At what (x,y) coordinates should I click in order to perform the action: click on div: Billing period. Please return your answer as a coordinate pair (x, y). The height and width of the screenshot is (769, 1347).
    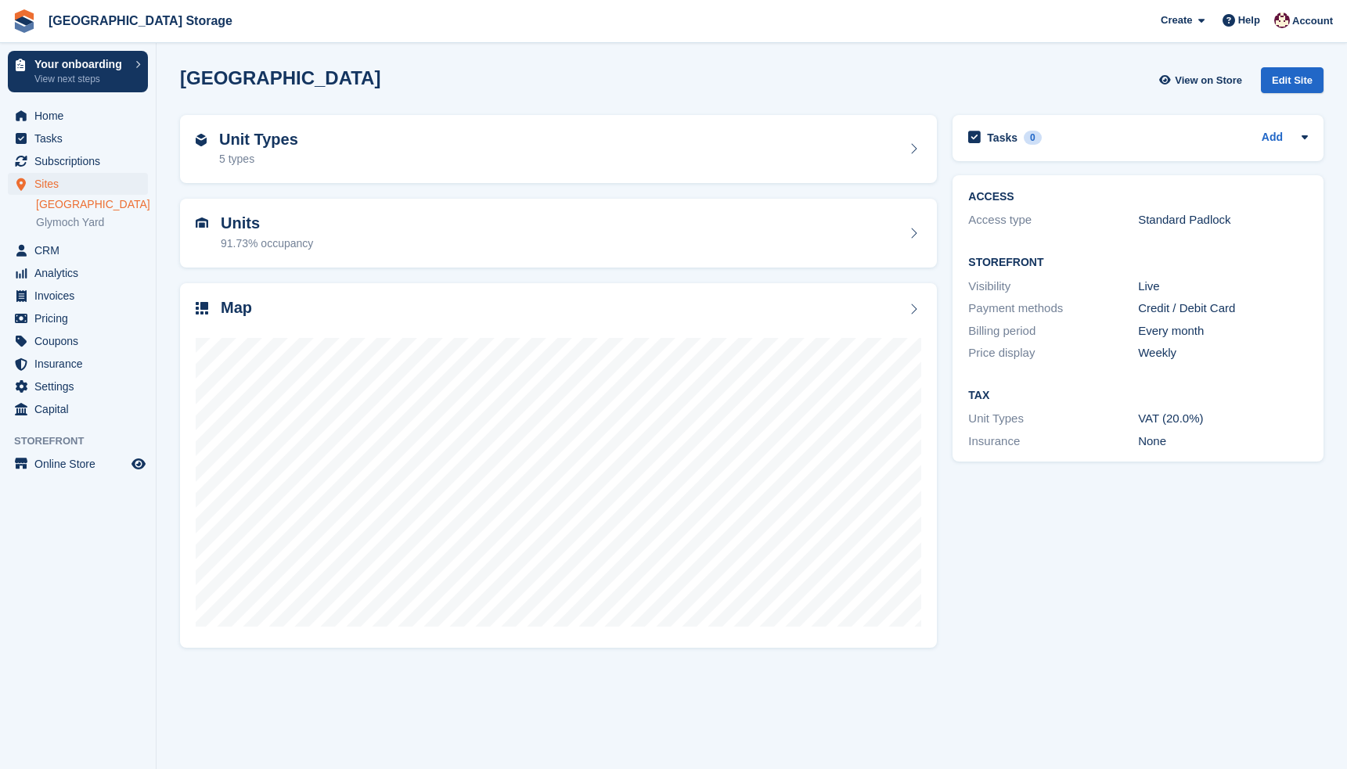
    Looking at the image, I should click on (1052, 331).